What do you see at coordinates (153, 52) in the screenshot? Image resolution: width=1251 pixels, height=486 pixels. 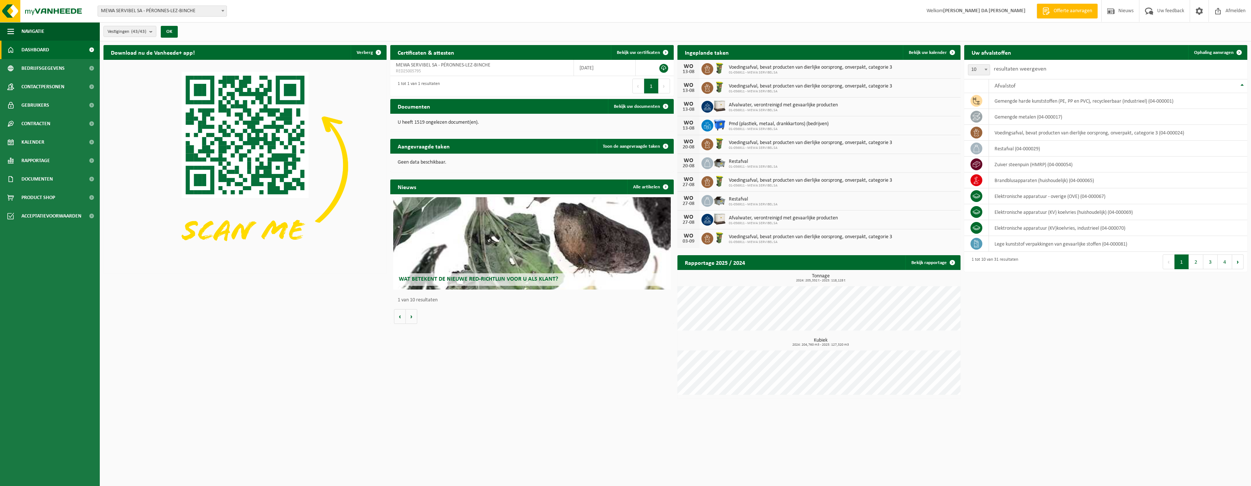 I see `h2: Download nu de Vanheede+ app!` at bounding box center [153, 52].